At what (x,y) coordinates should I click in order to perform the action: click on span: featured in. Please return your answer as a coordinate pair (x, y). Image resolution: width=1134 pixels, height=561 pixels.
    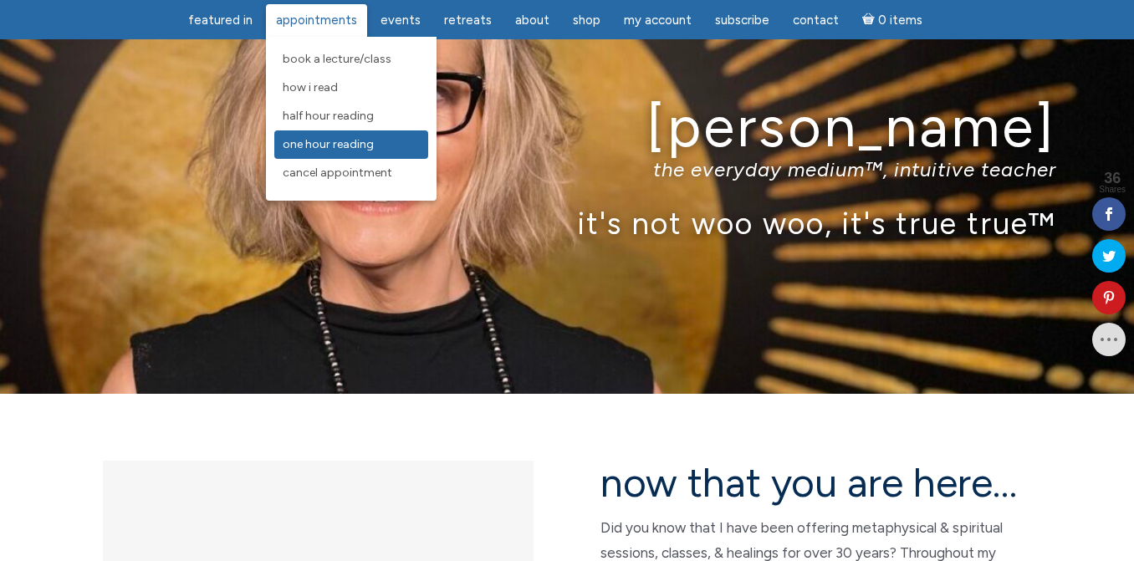
    Looking at the image, I should click on (220, 20).